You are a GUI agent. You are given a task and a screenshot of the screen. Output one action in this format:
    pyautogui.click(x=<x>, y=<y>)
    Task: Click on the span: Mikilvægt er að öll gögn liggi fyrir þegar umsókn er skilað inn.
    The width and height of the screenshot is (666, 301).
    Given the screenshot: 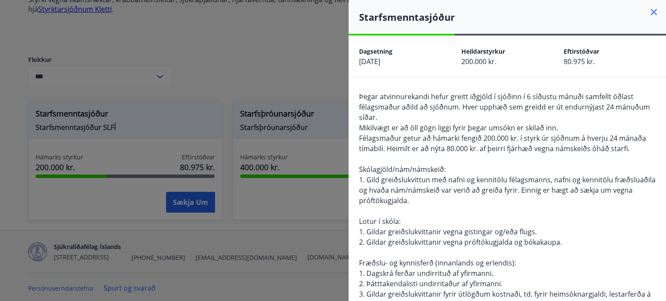 What is the action you would take?
    pyautogui.click(x=458, y=128)
    